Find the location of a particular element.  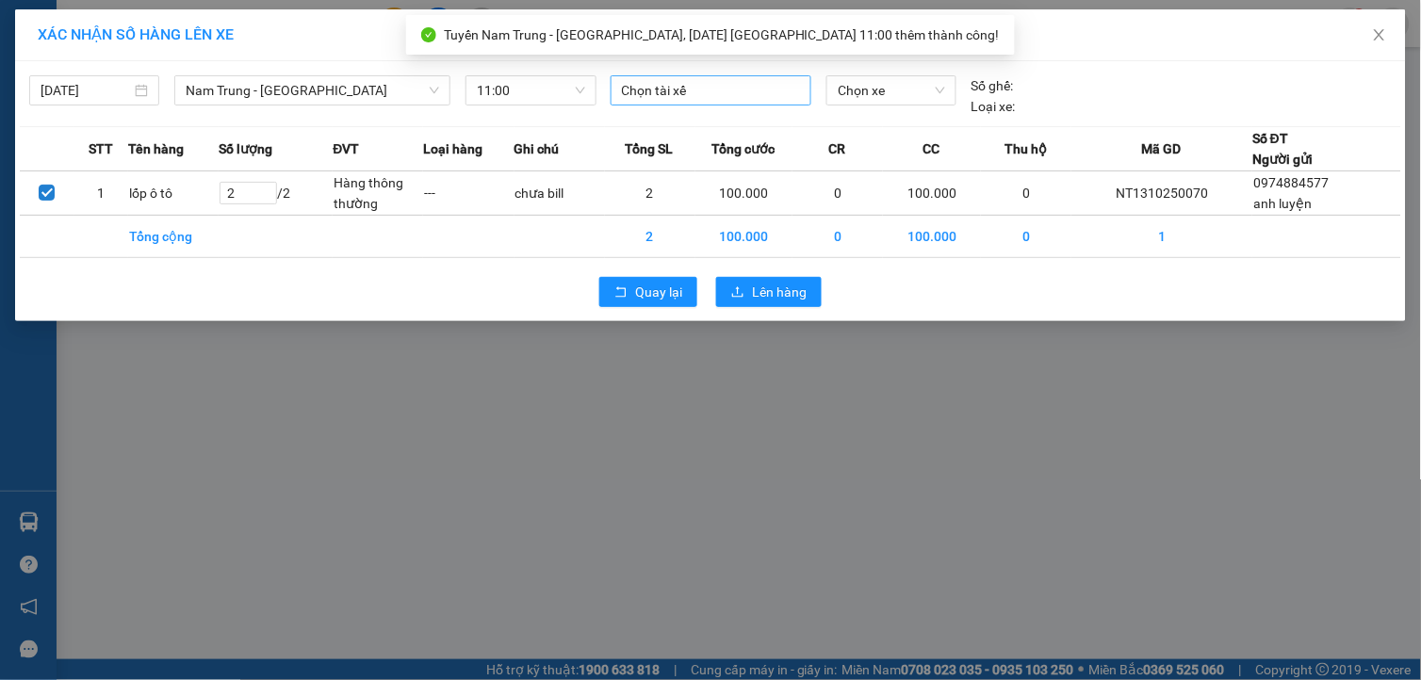

button: rollbackQuay lại is located at coordinates (648, 292).